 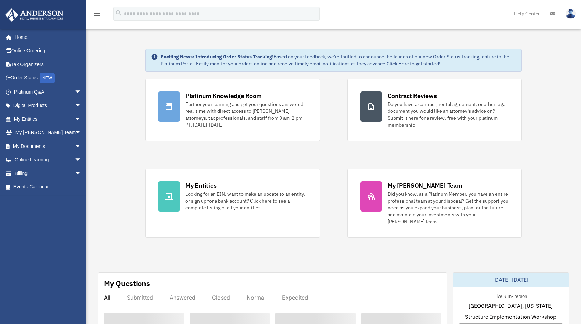 What do you see at coordinates (107, 297) in the screenshot?
I see `div: All` at bounding box center [107, 297].